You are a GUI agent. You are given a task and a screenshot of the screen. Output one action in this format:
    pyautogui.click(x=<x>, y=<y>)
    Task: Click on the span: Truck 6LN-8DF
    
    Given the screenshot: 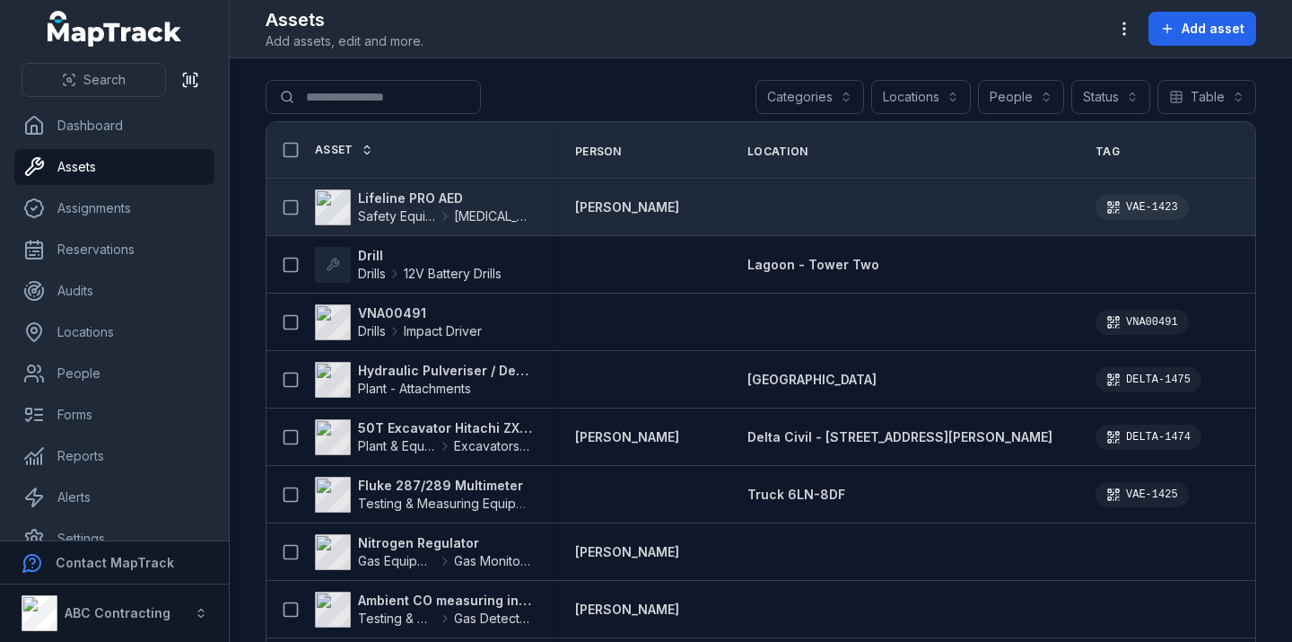 What is the action you would take?
    pyautogui.click(x=796, y=494)
    